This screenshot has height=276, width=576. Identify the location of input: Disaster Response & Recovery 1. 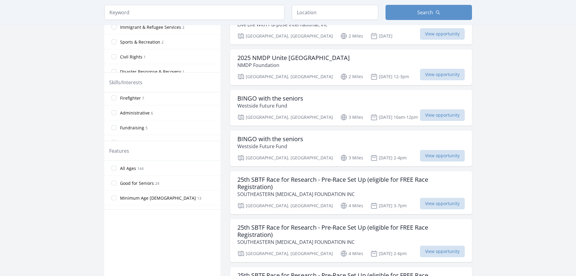
(114, 71).